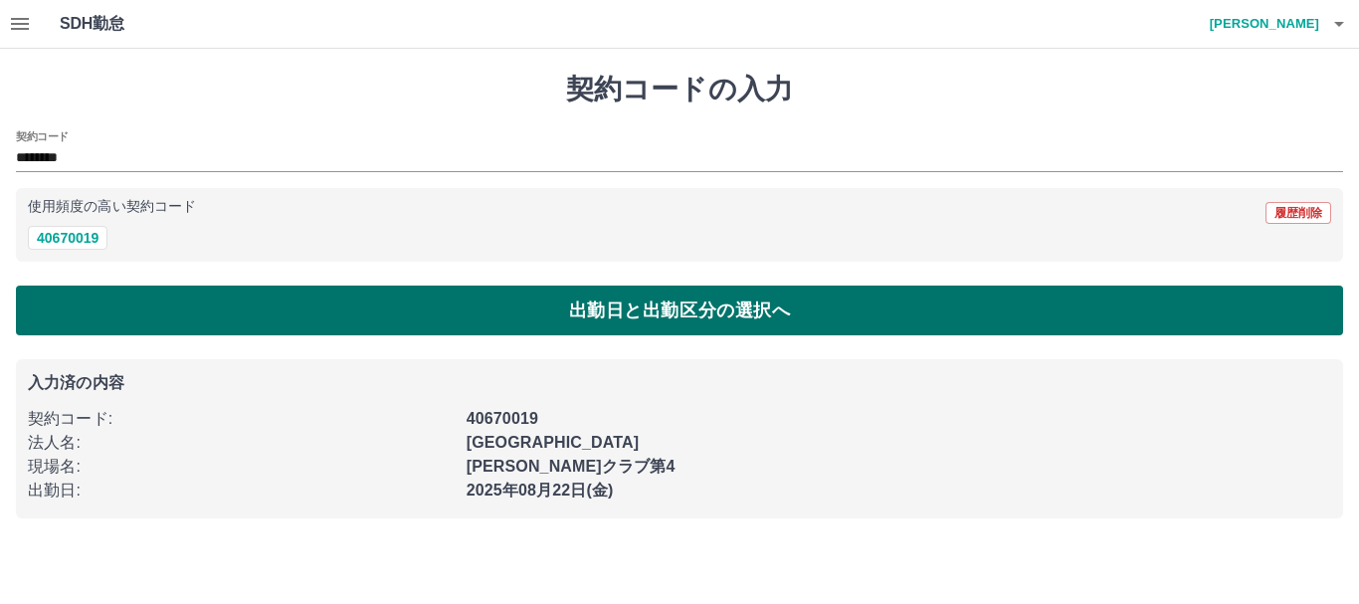 The image size is (1359, 604). What do you see at coordinates (680, 310) in the screenshot?
I see `button: 出勤日と出勤区分の選択へ` at bounding box center [680, 310].